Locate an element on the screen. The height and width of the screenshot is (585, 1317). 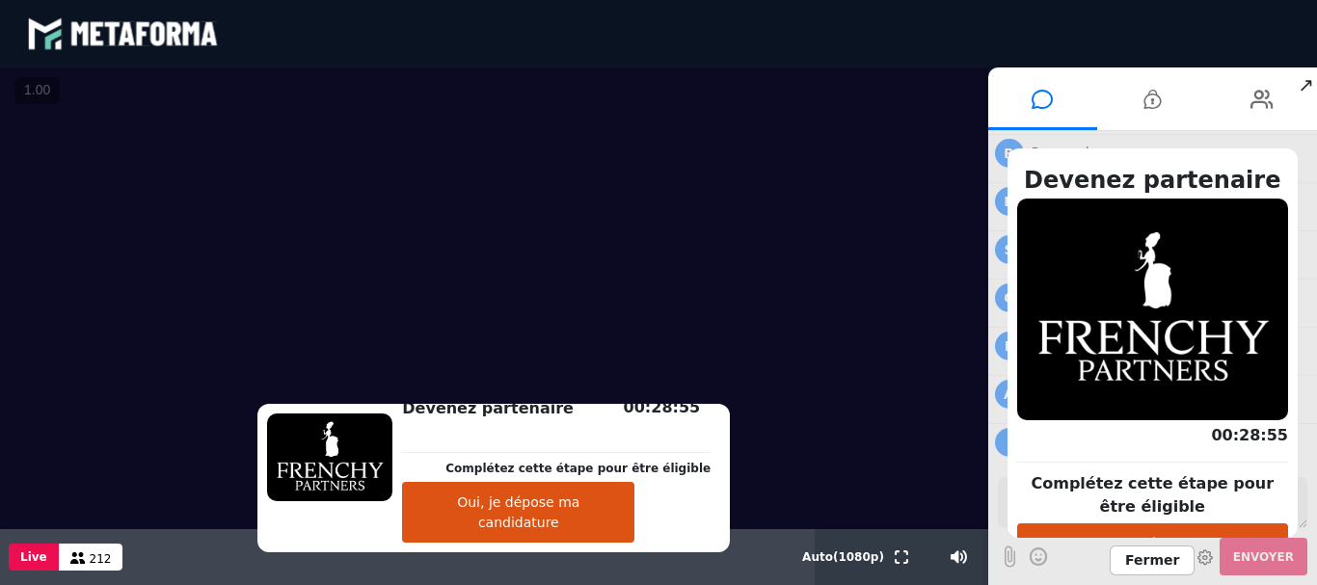
button: Auto(1080p) is located at coordinates (843, 557).